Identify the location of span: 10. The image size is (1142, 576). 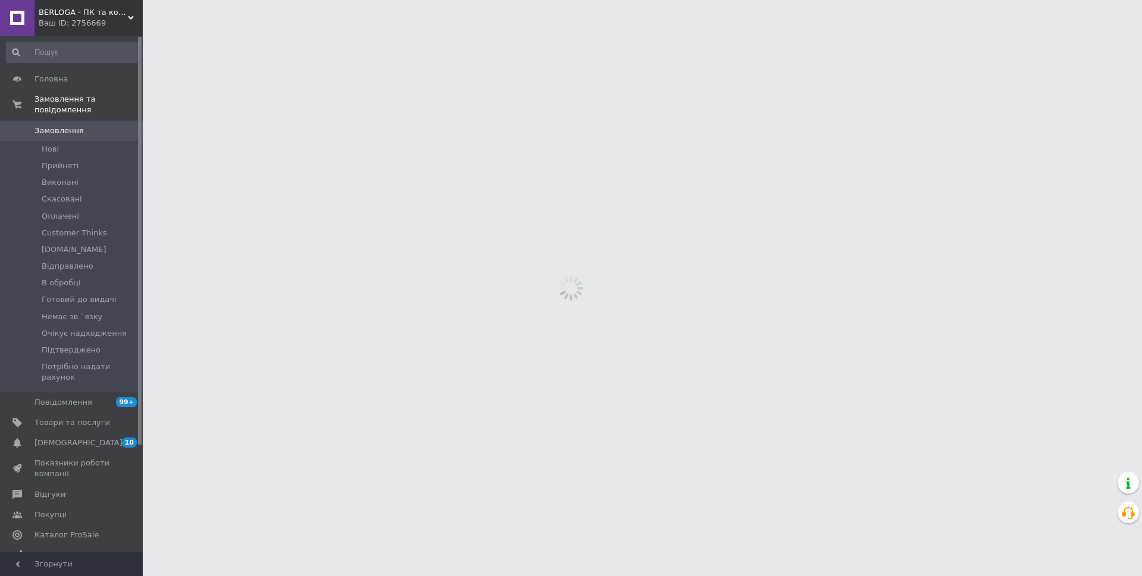
(129, 442).